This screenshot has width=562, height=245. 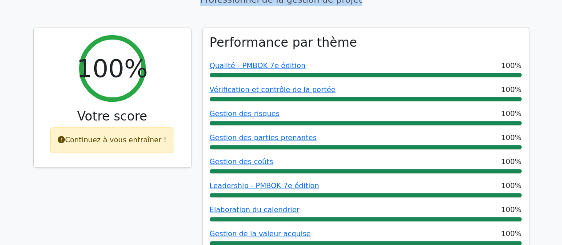 What do you see at coordinates (272, 89) in the screenshot?
I see `font: Vérification et contrôle de la portée` at bounding box center [272, 89].